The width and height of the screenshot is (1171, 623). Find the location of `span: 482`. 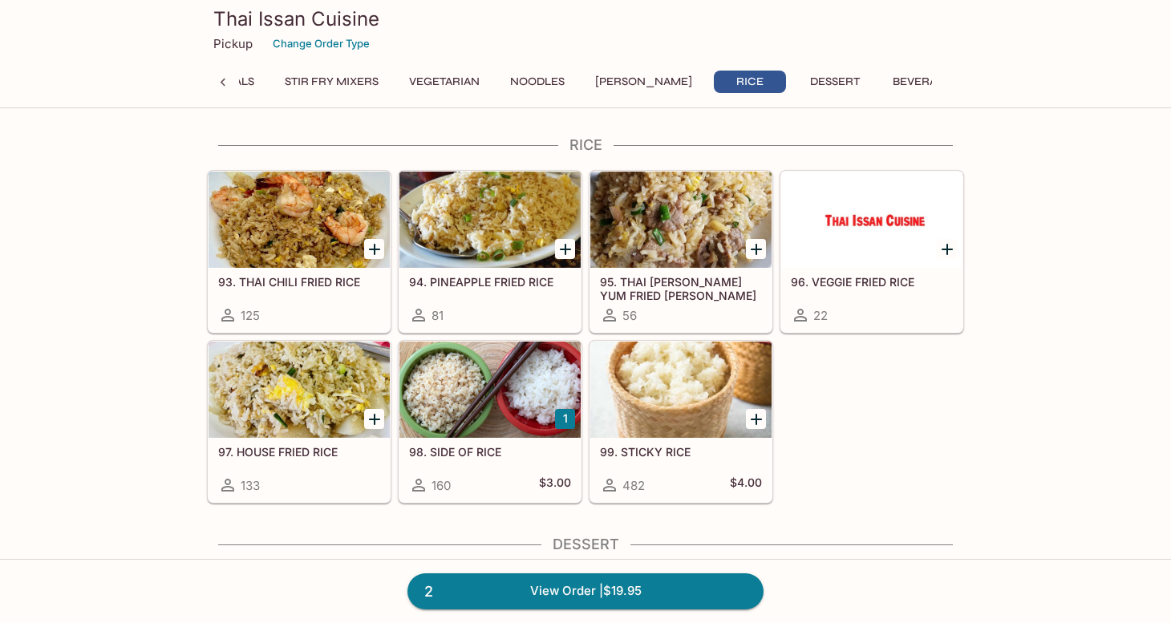

span: 482 is located at coordinates (634, 485).